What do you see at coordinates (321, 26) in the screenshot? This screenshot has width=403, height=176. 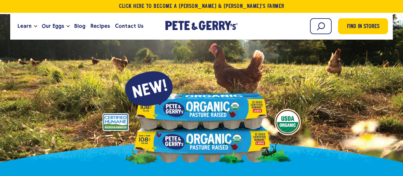 I see `input: Search` at bounding box center [321, 26].